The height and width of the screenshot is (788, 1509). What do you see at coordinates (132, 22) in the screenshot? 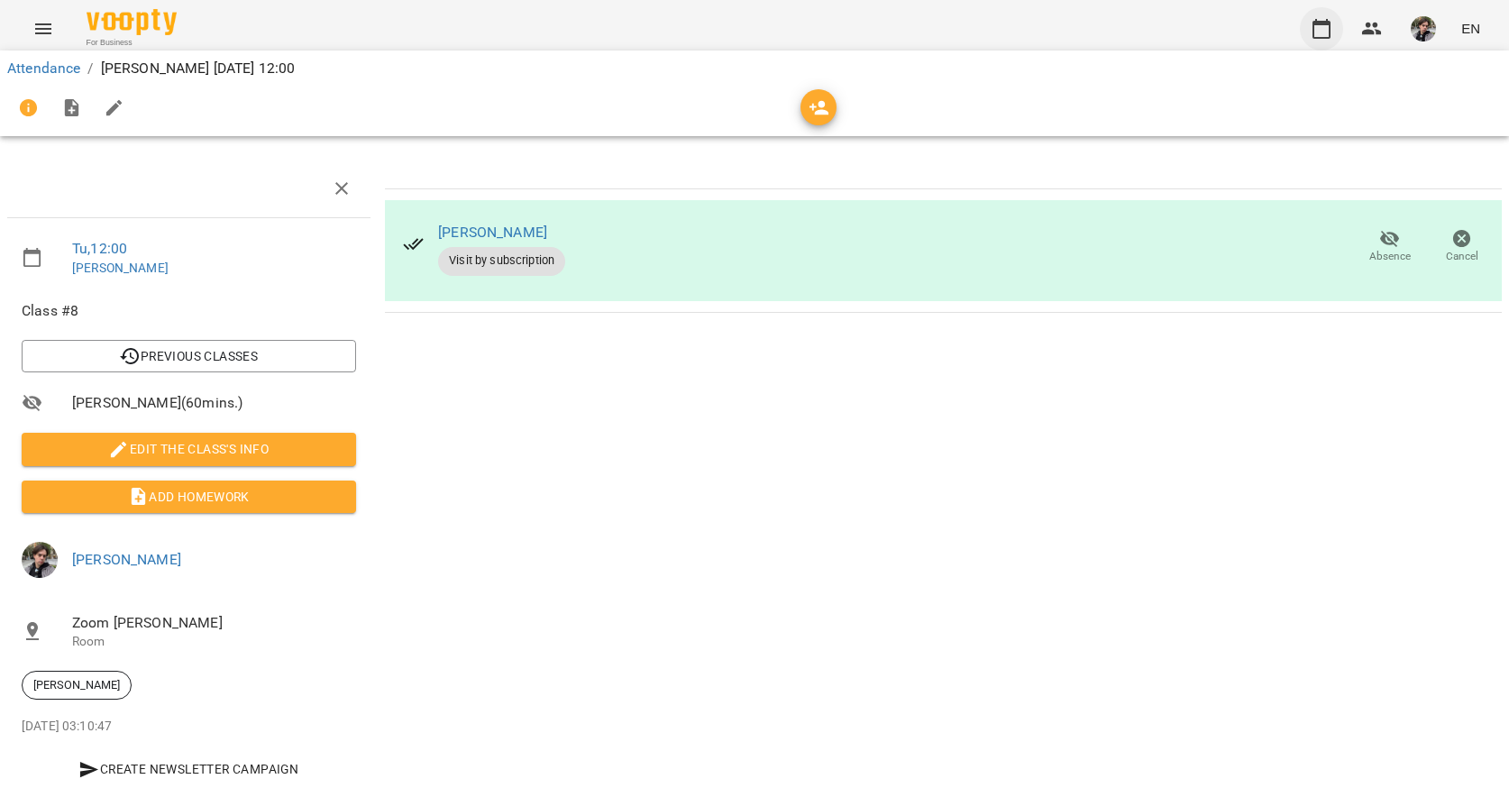
I see `img: Voopty Logo` at bounding box center [132, 22].